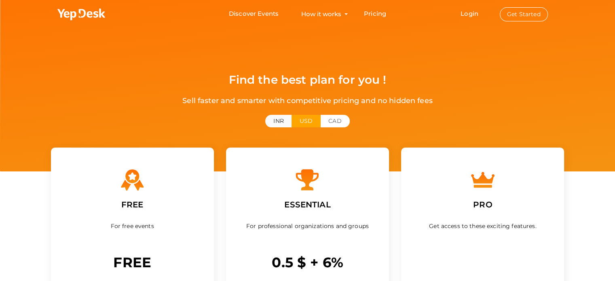 The height and width of the screenshot is (281, 615). I want to click on div: Find the best plan for you !, so click(307, 80).